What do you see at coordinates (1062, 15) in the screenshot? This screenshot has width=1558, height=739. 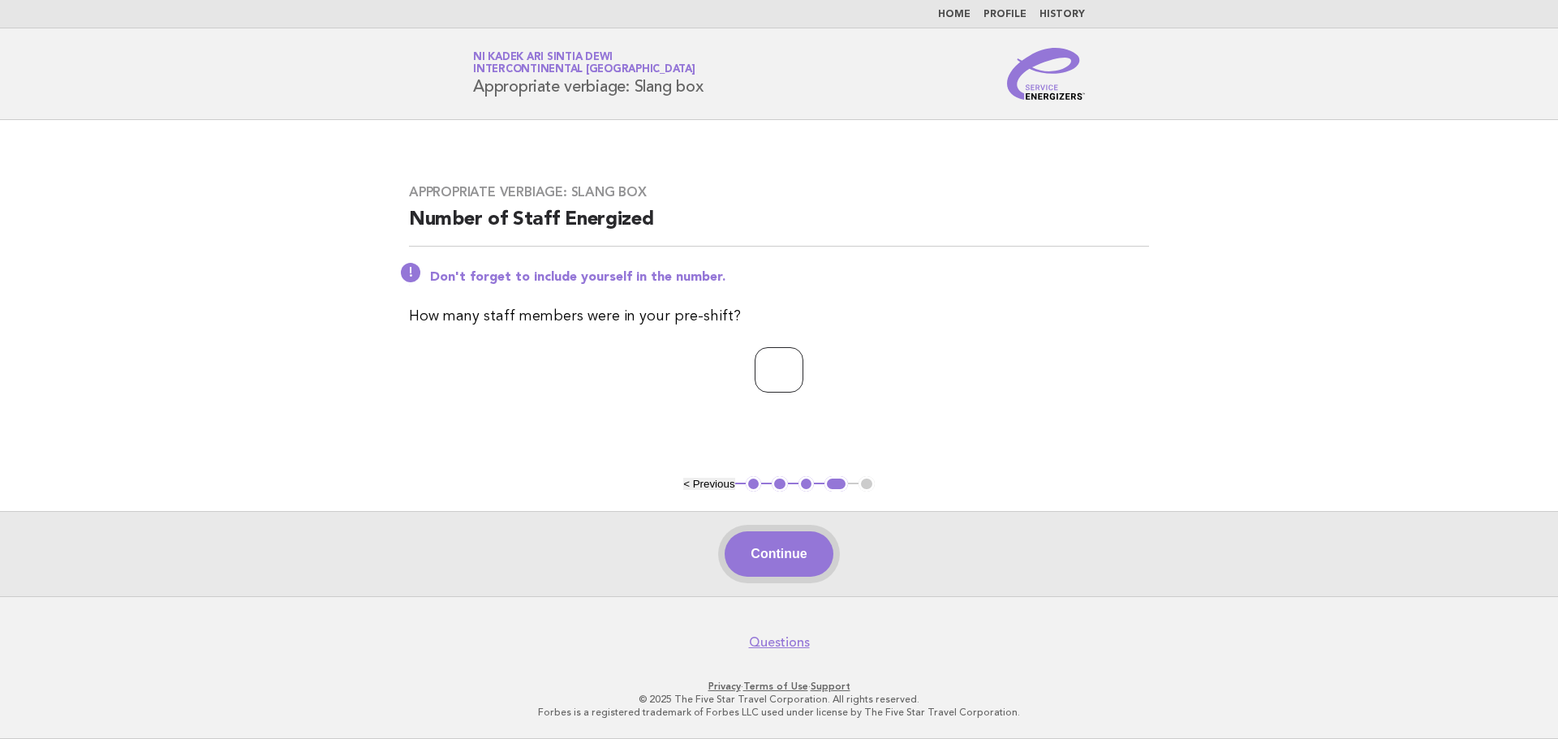 I see `a: History` at bounding box center [1062, 15].